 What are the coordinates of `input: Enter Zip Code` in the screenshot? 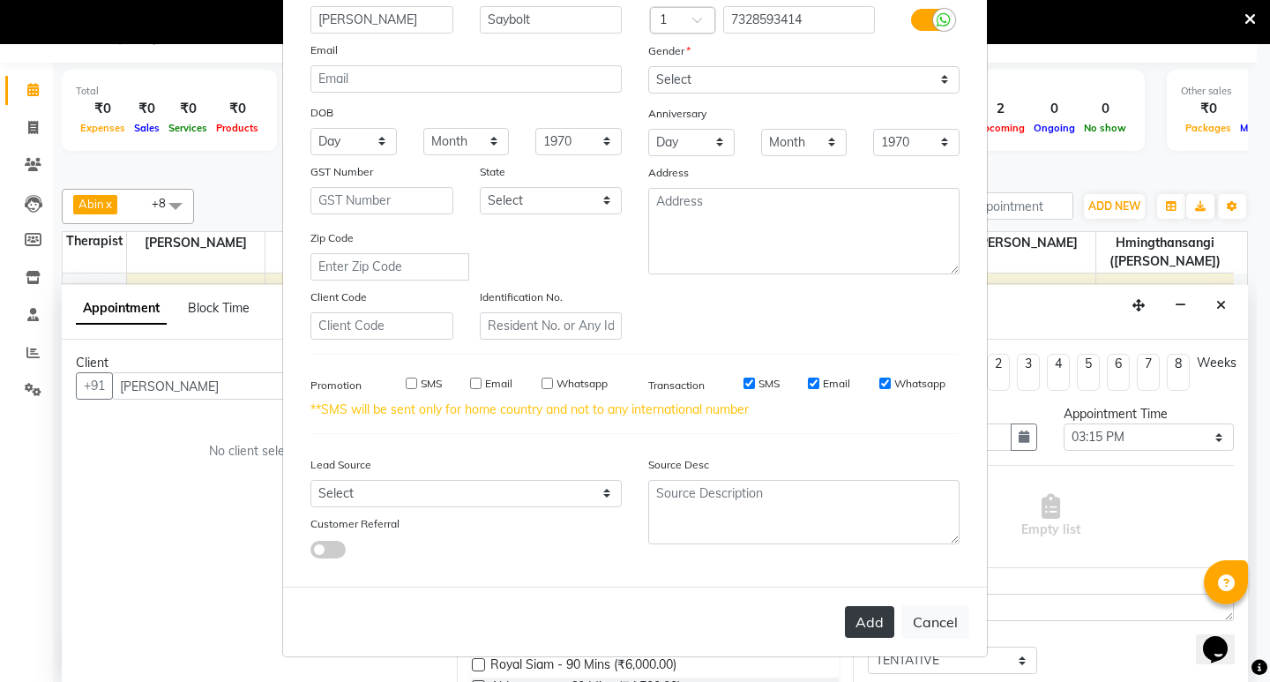 It's located at (390, 266).